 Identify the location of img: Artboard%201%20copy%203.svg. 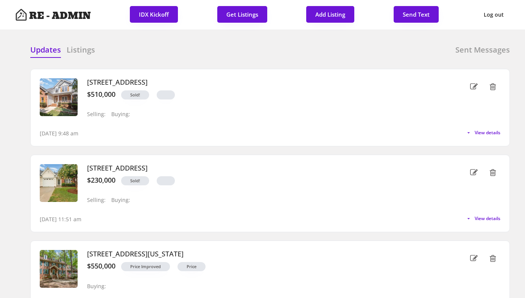
(21, 15).